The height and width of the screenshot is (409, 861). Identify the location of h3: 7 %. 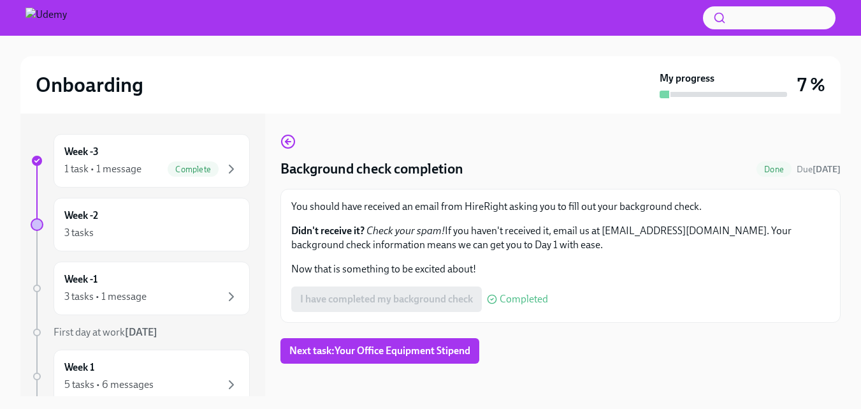
(812, 85).